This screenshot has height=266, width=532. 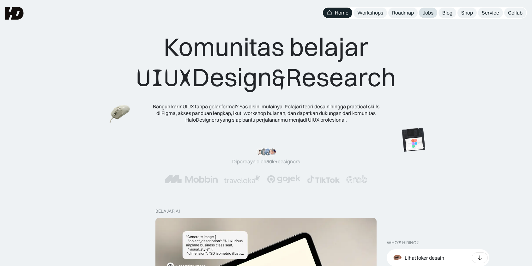 What do you see at coordinates (266, 62) in the screenshot?
I see `div: Komunitas belajar Design Research` at bounding box center [266, 62].